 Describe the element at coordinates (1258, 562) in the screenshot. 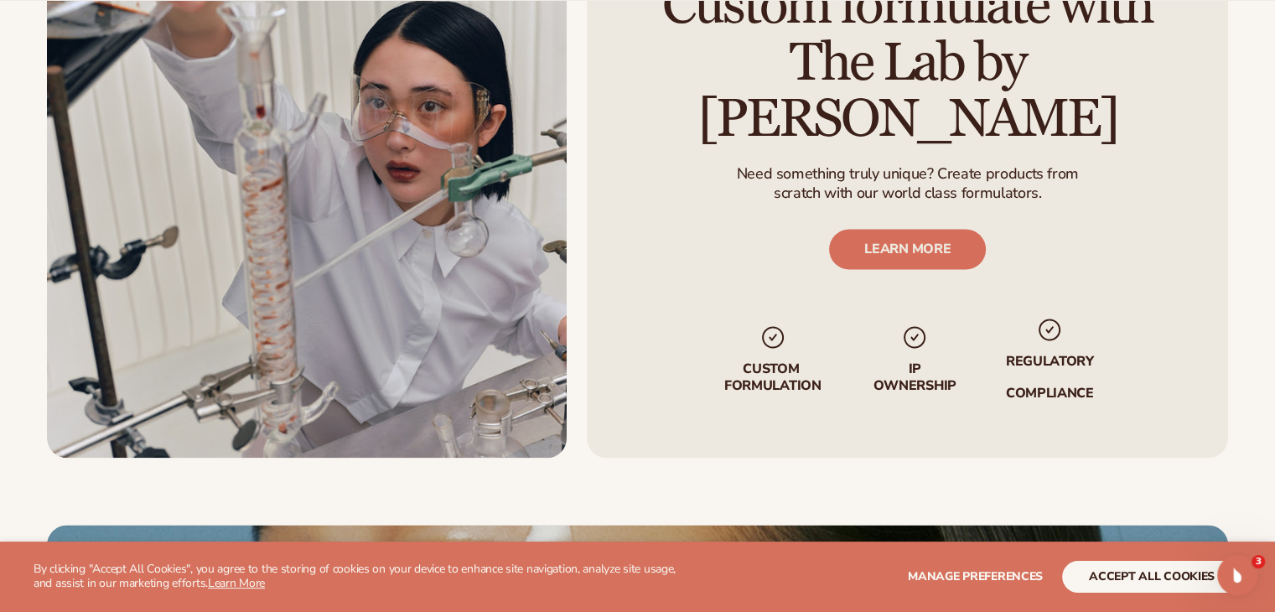

I see `span: 3` at that location.